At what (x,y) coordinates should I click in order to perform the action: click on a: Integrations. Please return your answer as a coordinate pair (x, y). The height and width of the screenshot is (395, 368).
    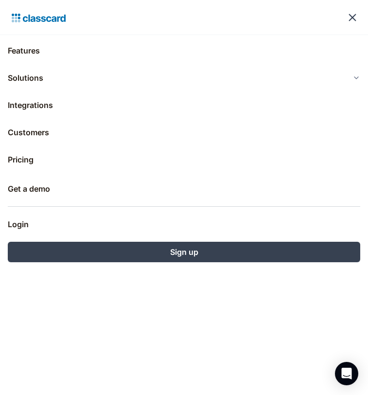
    Looking at the image, I should click on (184, 105).